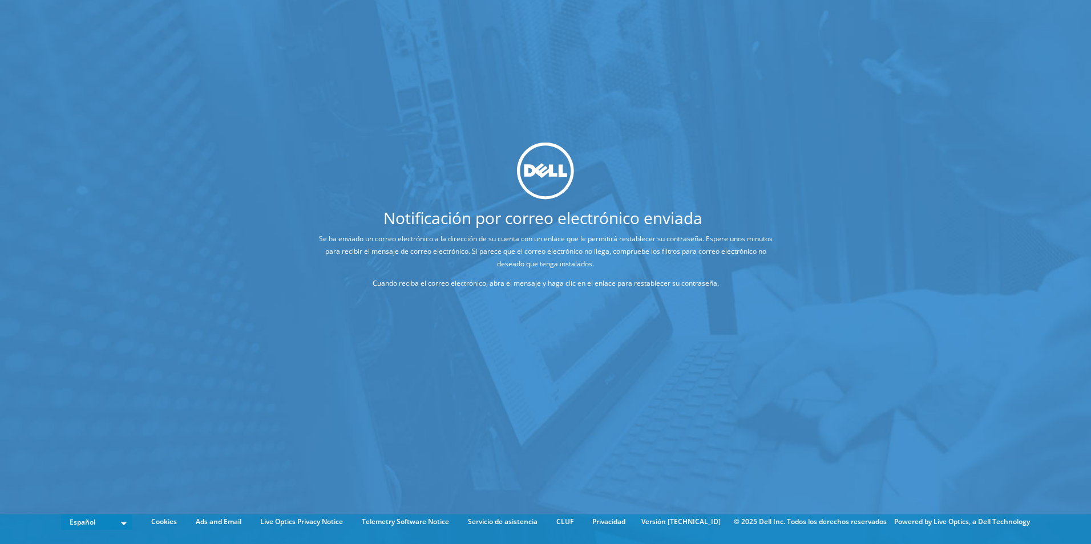 This screenshot has width=1091, height=544. Describe the element at coordinates (545, 252) in the screenshot. I see `p: Se ha enviado un correo electrónico a la dirección de su cuenta con un enlace que le permitirá re...` at that location.